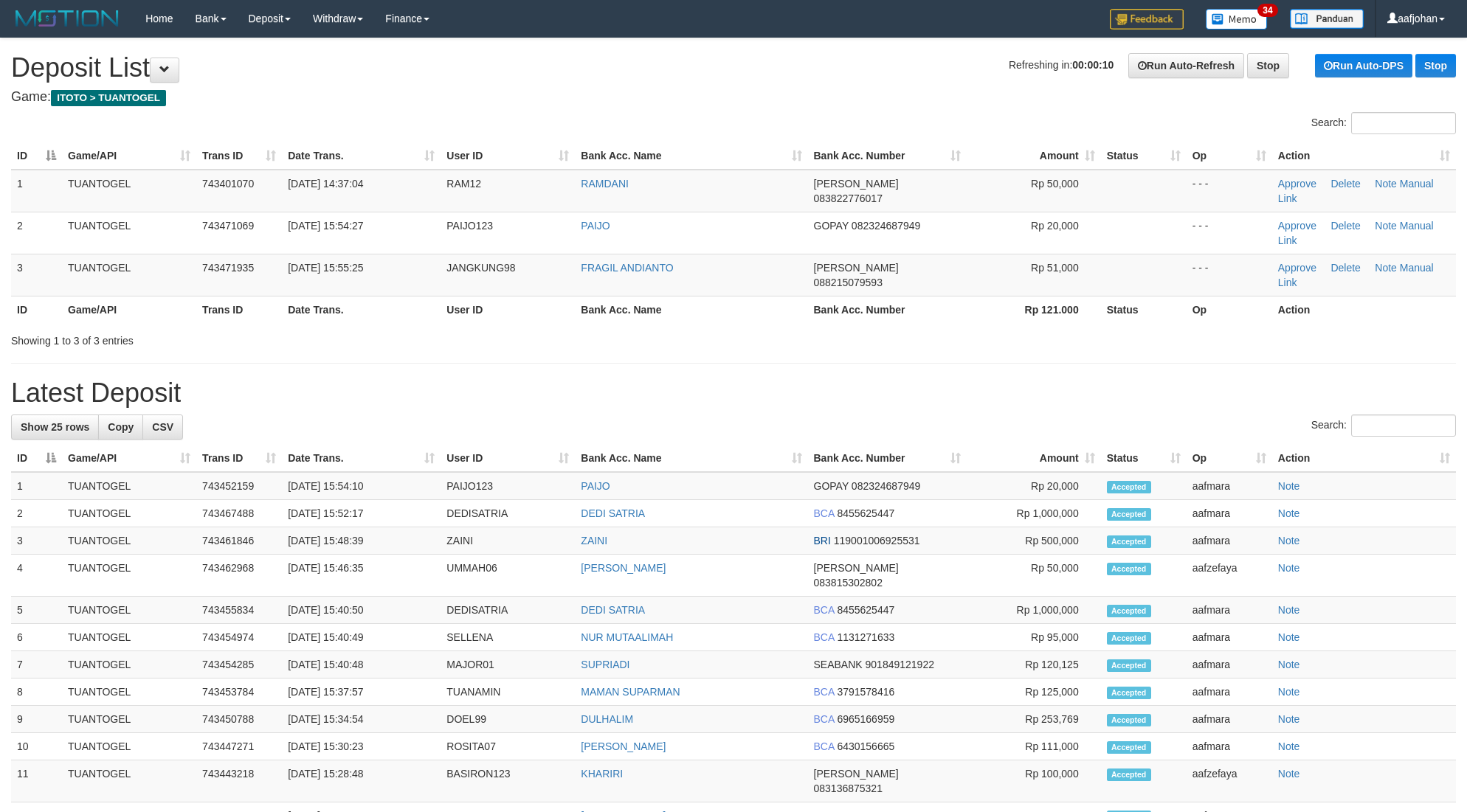 The width and height of the screenshot is (1467, 812). What do you see at coordinates (508, 781) in the screenshot?
I see `td: BASIRON123` at bounding box center [508, 781].